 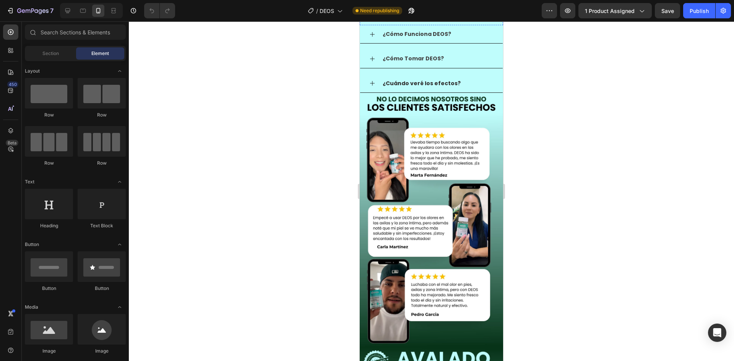 What do you see at coordinates (31, 307) in the screenshot?
I see `span: Media` at bounding box center [31, 307].